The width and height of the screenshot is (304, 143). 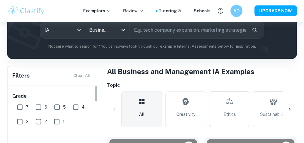 I want to click on h6: Filters, so click(x=21, y=75).